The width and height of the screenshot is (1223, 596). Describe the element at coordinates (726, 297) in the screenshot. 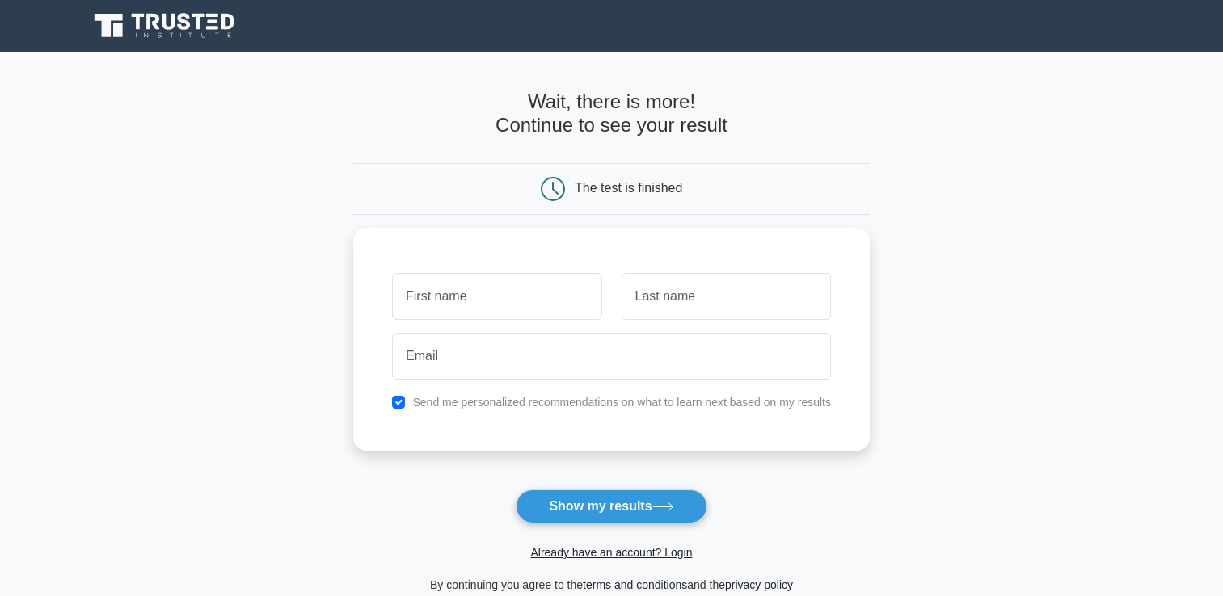

I see `input: Last name` at that location.